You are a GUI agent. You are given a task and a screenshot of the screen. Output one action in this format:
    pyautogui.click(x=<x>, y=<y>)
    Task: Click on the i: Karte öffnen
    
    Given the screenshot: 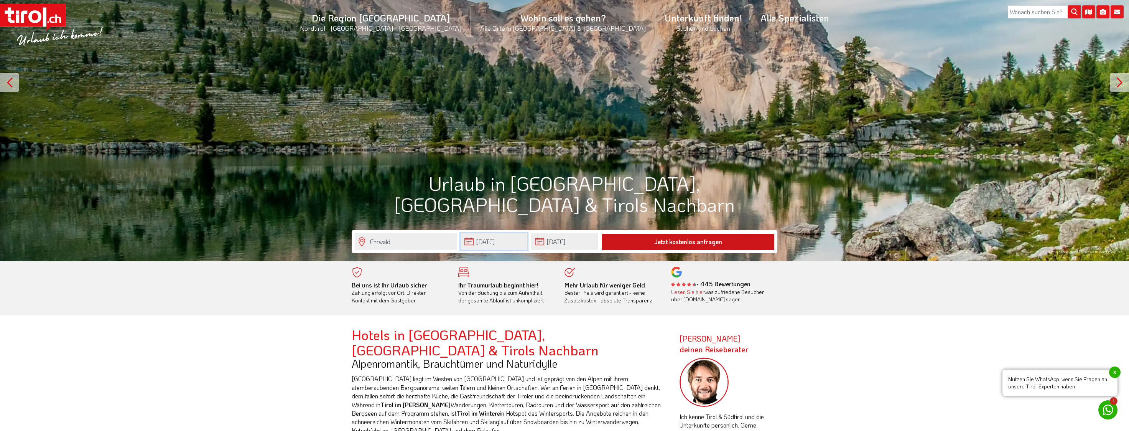 What is the action you would take?
    pyautogui.click(x=1089, y=12)
    